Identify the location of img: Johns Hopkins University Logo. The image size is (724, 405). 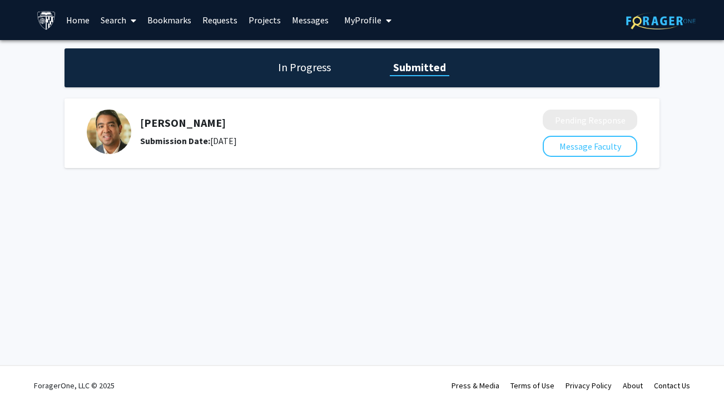
(46, 20).